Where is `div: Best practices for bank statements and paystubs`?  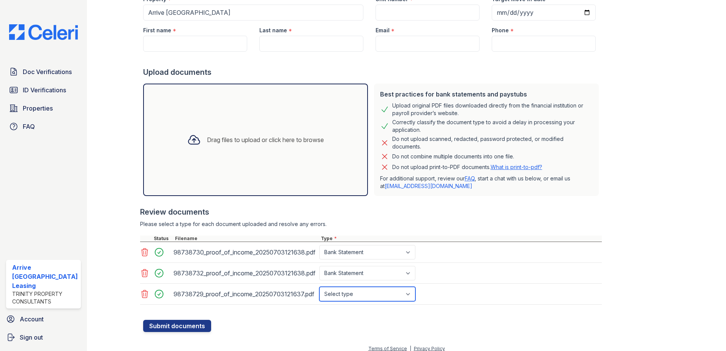 div: Best practices for bank statements and paystubs is located at coordinates (486, 94).